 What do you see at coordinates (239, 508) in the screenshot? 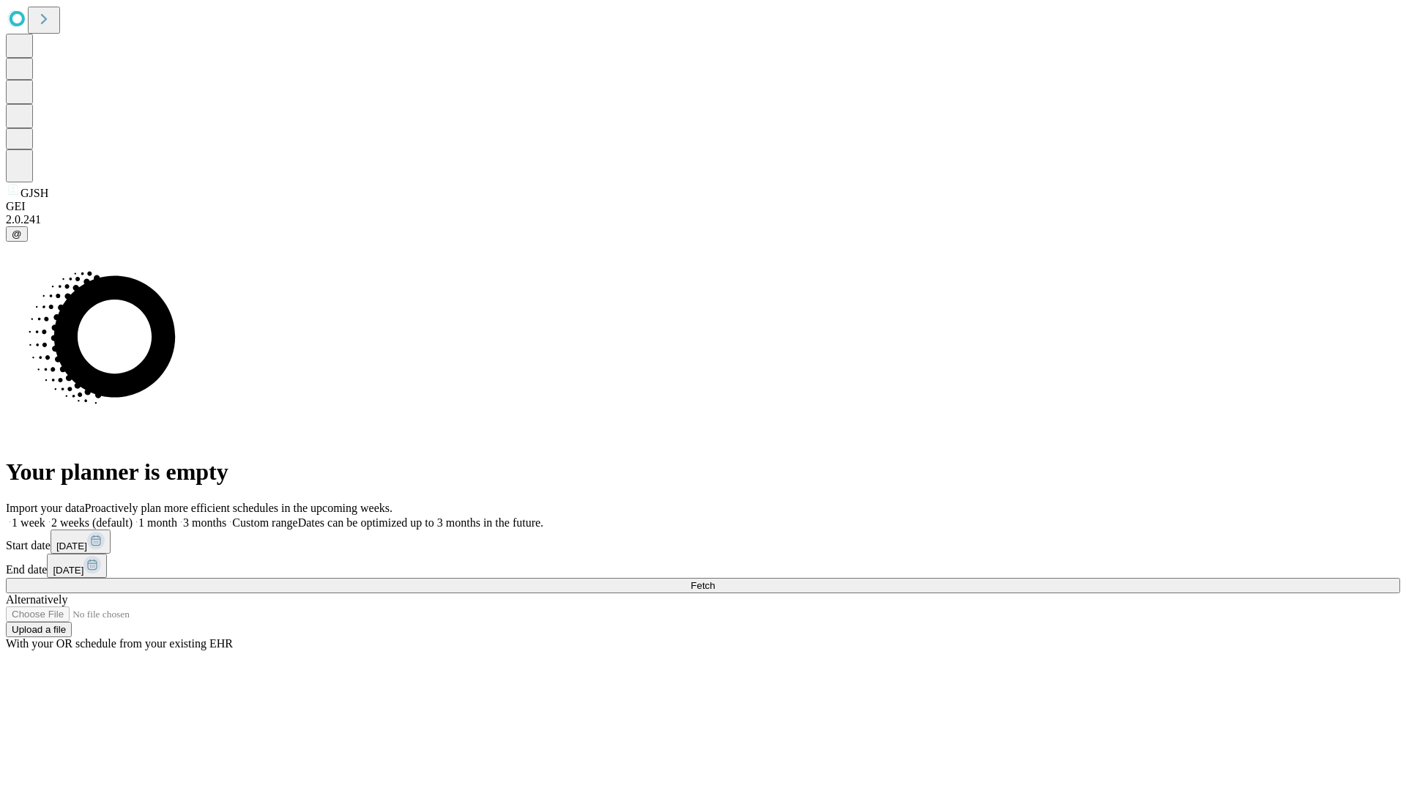
I see `span: Proactively plan more efficient schedules in the upcoming weeks.` at bounding box center [239, 508].